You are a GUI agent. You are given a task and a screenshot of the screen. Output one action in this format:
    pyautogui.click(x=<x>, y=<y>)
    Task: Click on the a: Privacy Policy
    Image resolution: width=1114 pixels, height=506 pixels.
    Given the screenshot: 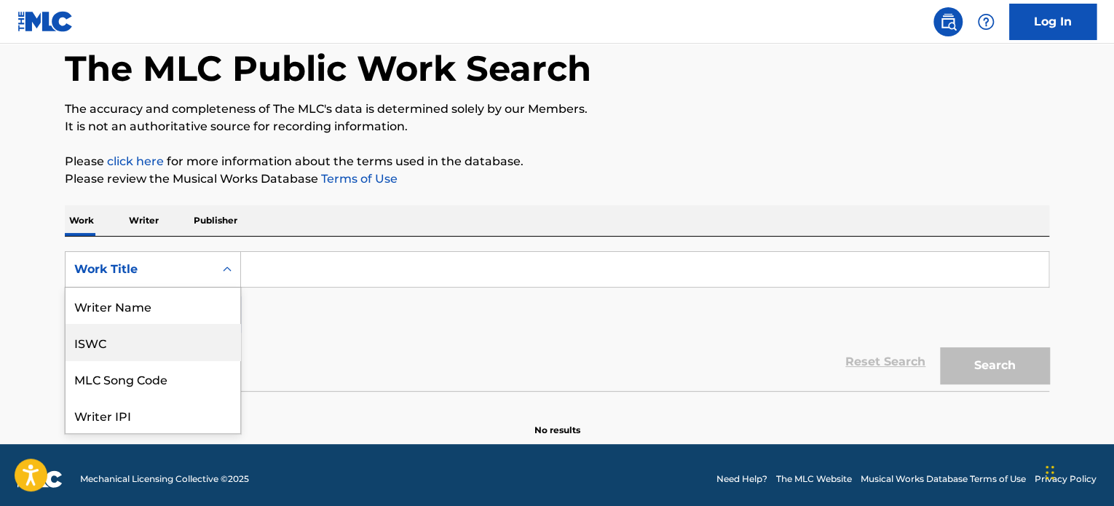 What is the action you would take?
    pyautogui.click(x=1065, y=479)
    